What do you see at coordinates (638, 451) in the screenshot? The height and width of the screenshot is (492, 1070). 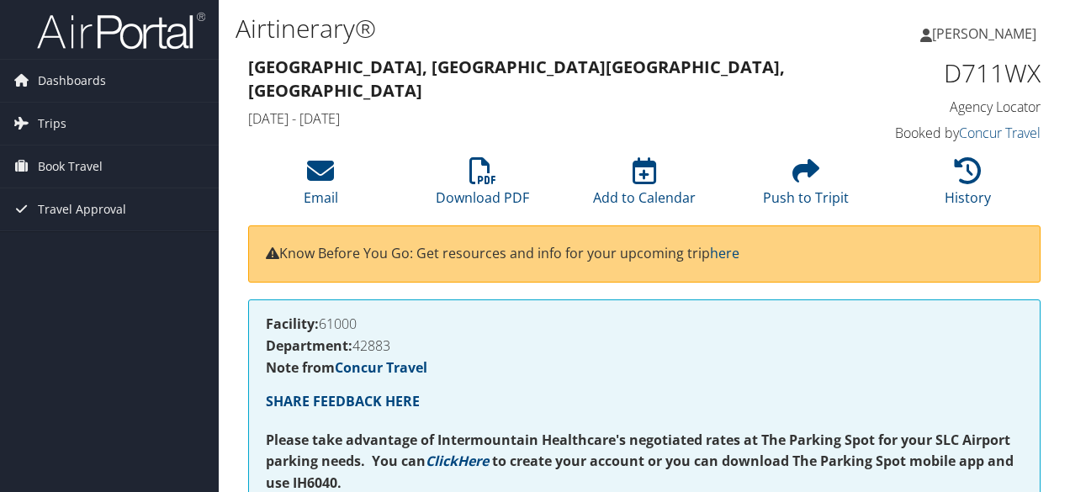 I see `strong: Please take advantage of Intermountain Healthcare's negotiated rates at The Parking Spot for your...` at bounding box center [638, 451].